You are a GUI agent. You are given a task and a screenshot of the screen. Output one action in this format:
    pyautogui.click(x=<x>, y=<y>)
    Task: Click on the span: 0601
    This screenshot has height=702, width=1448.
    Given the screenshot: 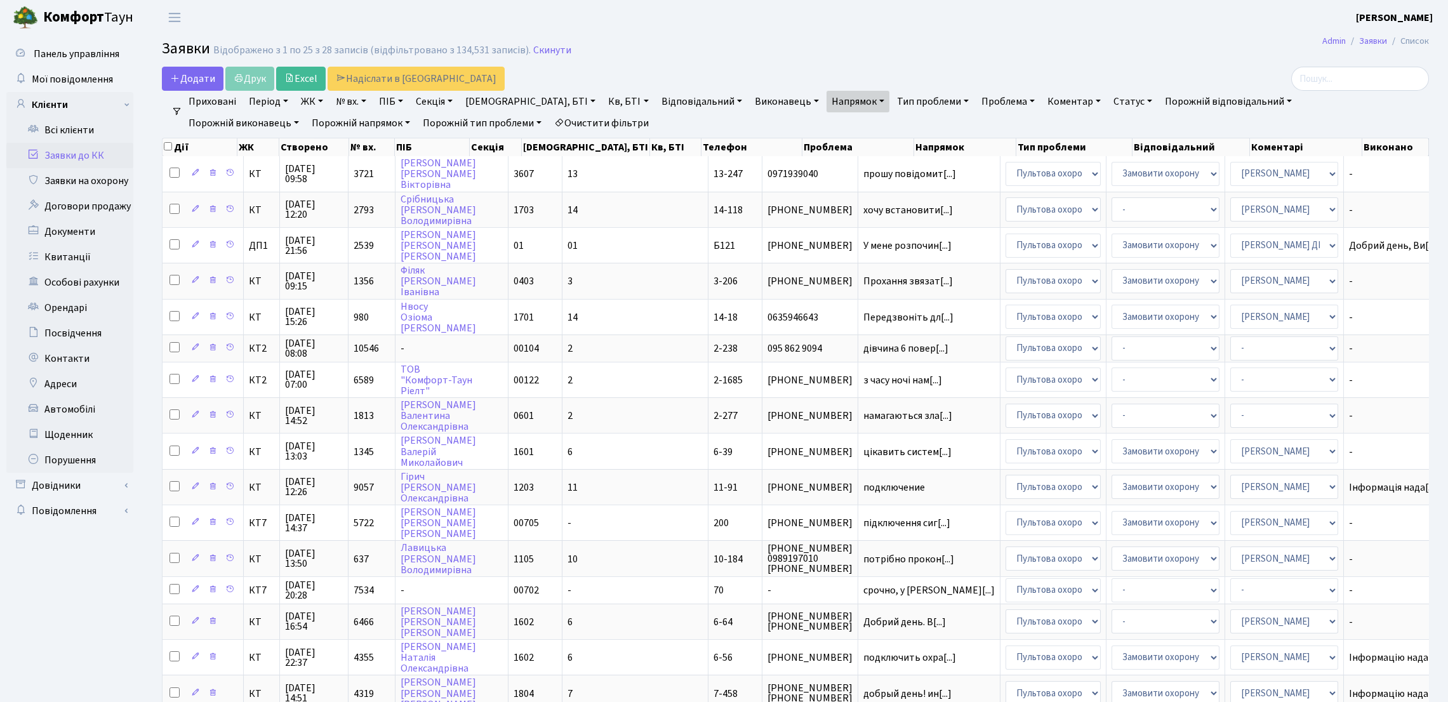 What is the action you would take?
    pyautogui.click(x=524, y=416)
    